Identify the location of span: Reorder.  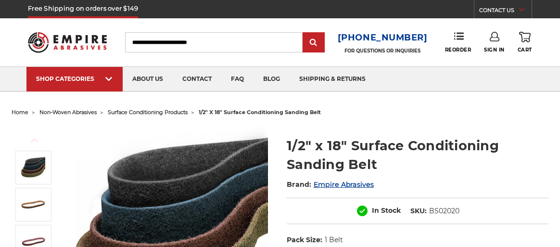
(458, 50).